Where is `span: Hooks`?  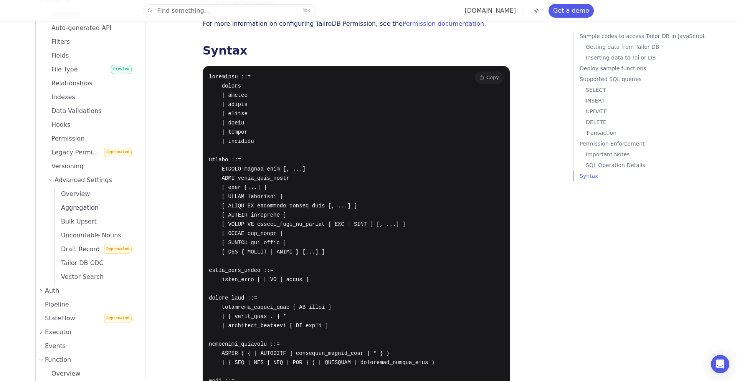
span: Hooks is located at coordinates (58, 124).